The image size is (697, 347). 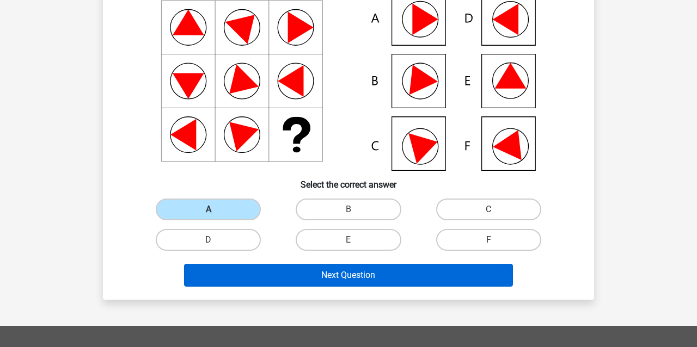 What do you see at coordinates (488, 240) in the screenshot?
I see `label: F` at bounding box center [488, 240].